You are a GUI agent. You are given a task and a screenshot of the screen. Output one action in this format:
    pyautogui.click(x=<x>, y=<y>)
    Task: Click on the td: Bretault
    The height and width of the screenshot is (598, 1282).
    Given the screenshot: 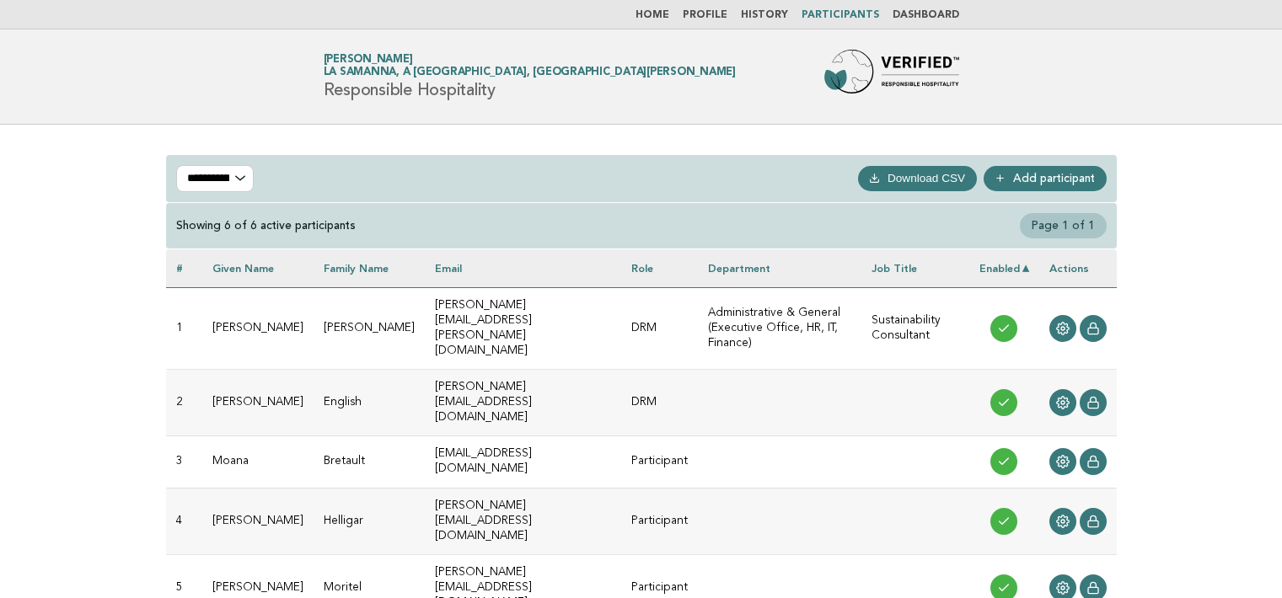 What is the action you would take?
    pyautogui.click(x=369, y=462)
    